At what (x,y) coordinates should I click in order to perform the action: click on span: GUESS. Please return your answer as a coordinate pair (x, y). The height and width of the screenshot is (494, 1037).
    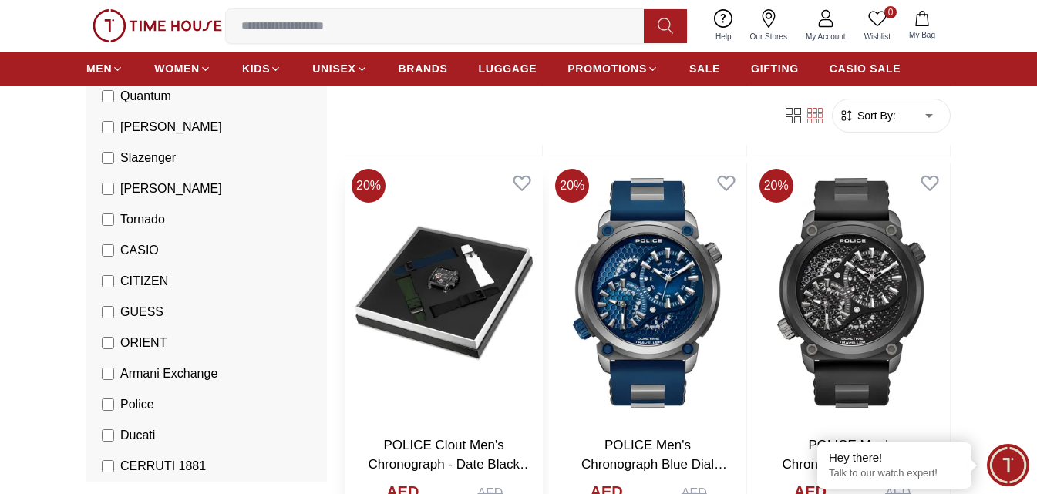
    Looking at the image, I should click on (142, 312).